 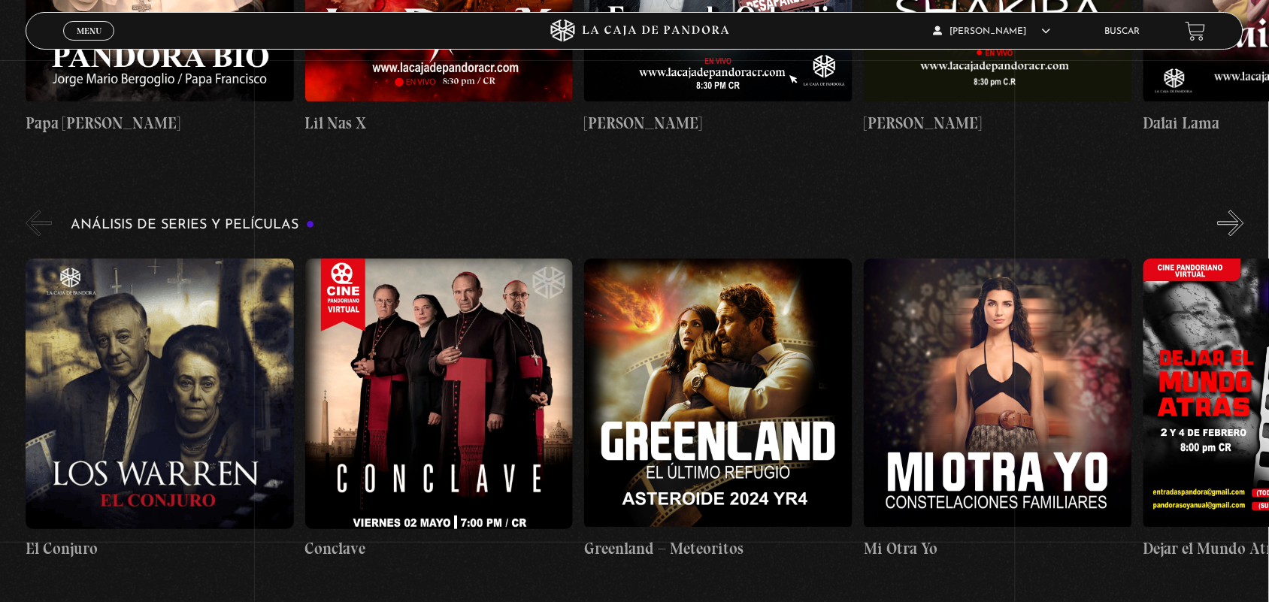 I want to click on button: Next, so click(x=1231, y=222).